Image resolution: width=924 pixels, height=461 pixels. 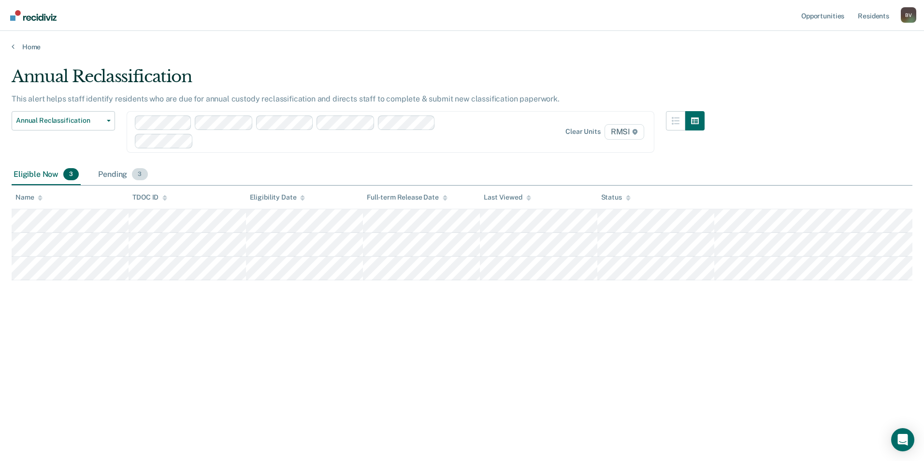 What do you see at coordinates (59, 120) in the screenshot?
I see `span: Annual Reclassification` at bounding box center [59, 120].